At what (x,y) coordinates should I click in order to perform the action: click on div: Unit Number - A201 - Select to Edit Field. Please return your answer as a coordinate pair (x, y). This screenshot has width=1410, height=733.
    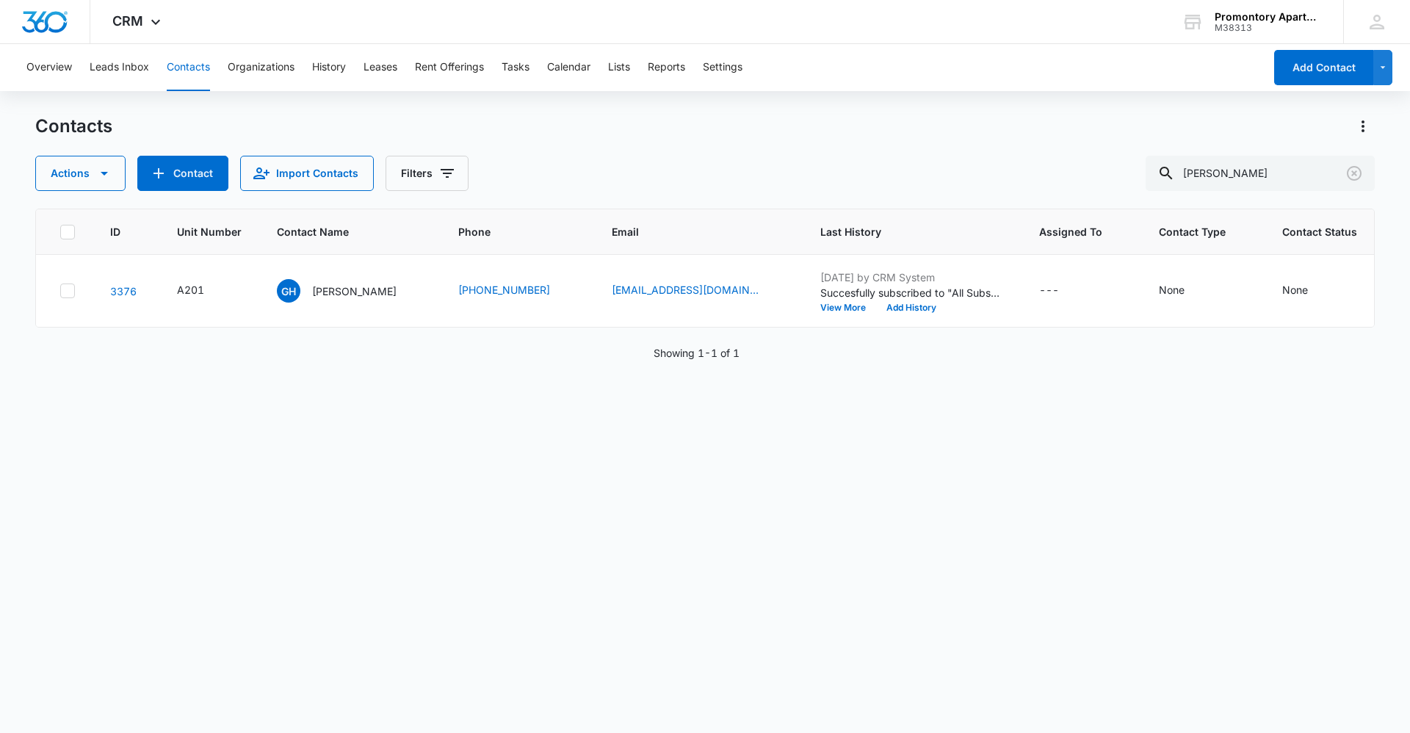
    Looking at the image, I should click on (203, 291).